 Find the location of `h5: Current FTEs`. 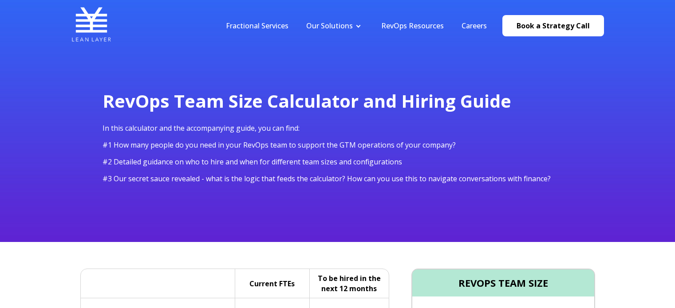

h5: Current FTEs is located at coordinates (272, 284).